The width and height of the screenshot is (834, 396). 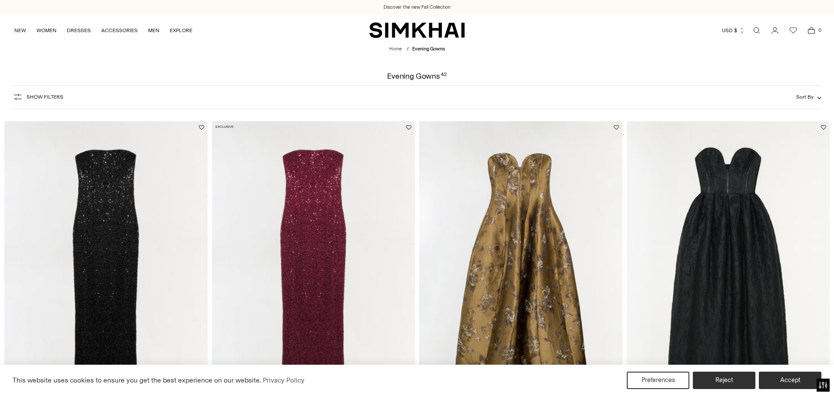 I want to click on nav: breadcrumbs, so click(x=417, y=49).